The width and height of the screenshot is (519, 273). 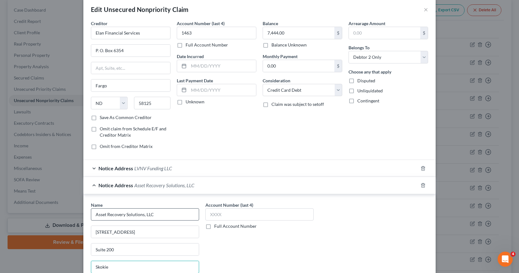 What do you see at coordinates (152, 103) in the screenshot?
I see `input: Enter zip...` at bounding box center [152, 103].